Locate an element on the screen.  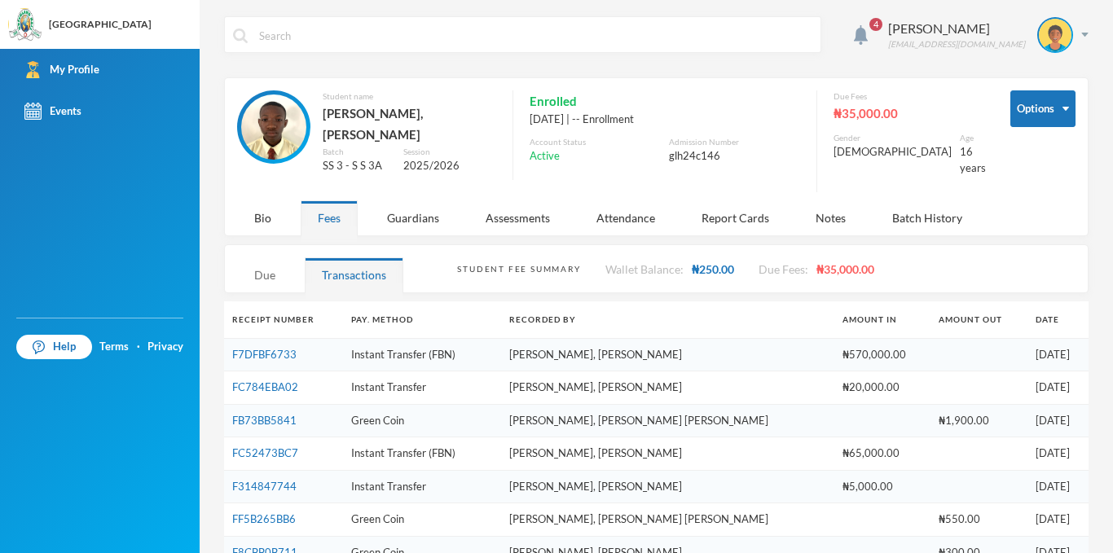
a: F314847744 is located at coordinates (264, 486).